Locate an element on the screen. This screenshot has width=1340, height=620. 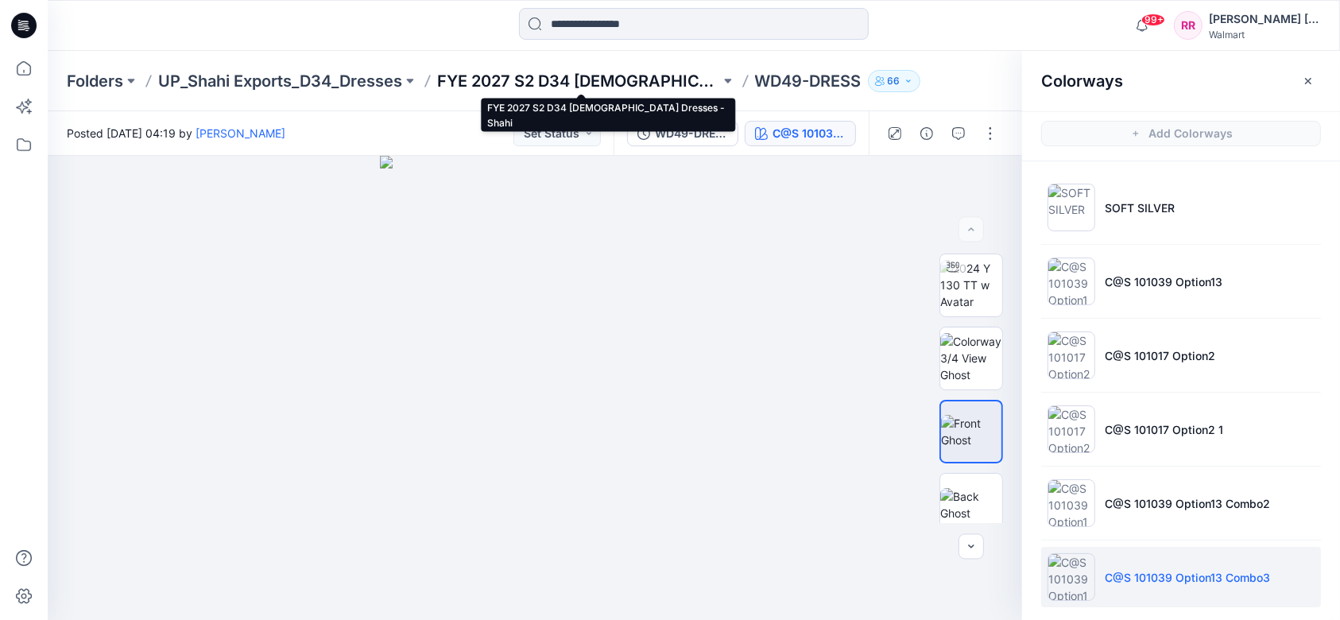
p: Folders is located at coordinates (95, 81).